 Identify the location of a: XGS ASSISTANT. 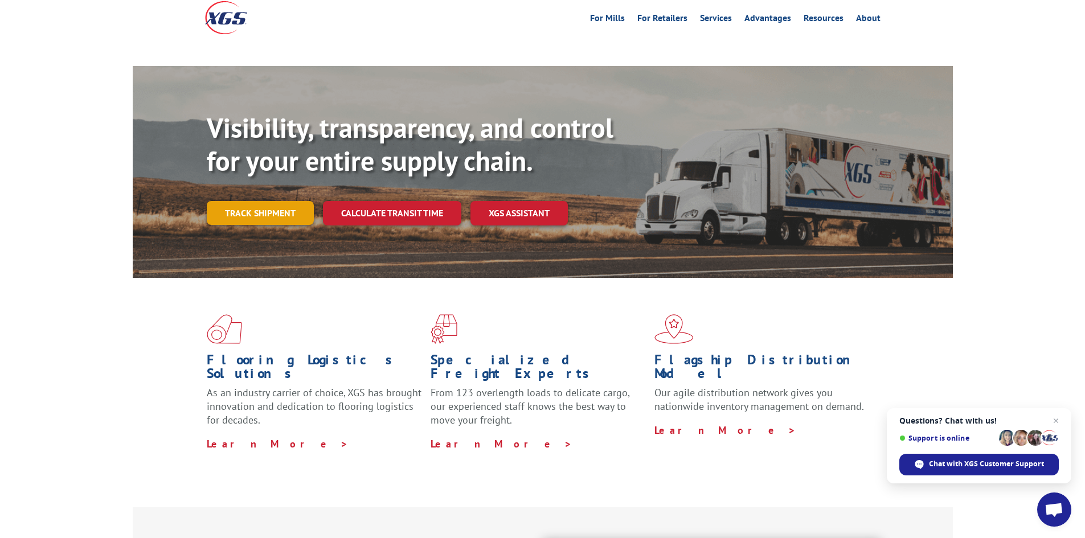
(519, 213).